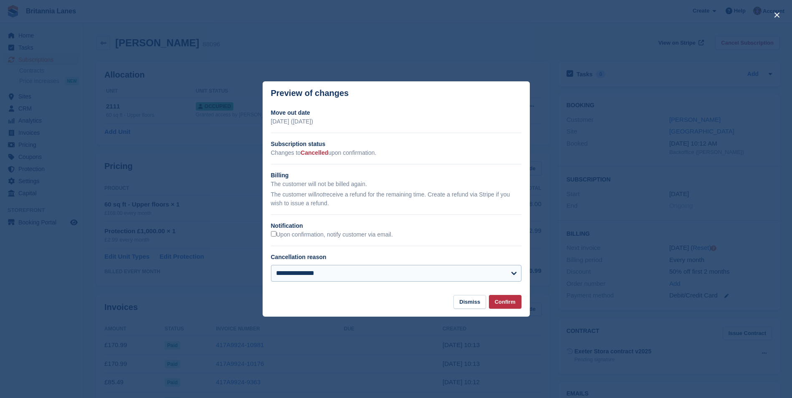 The image size is (792, 398). Describe the element at coordinates (470, 302) in the screenshot. I see `button: Dismiss` at that location.